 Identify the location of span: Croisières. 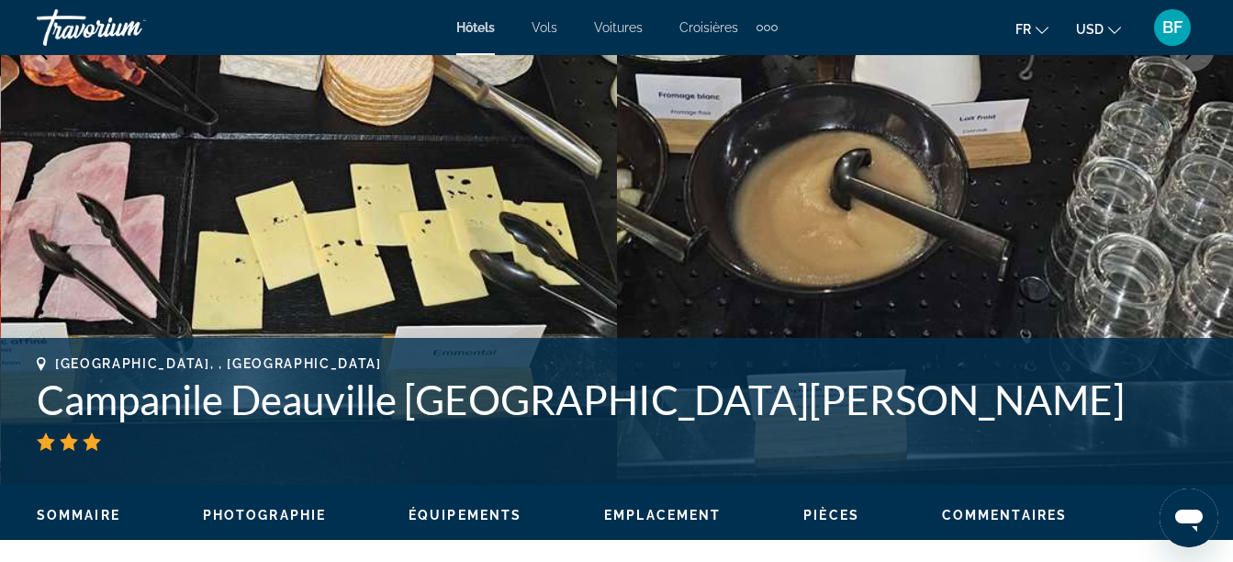
(709, 28).